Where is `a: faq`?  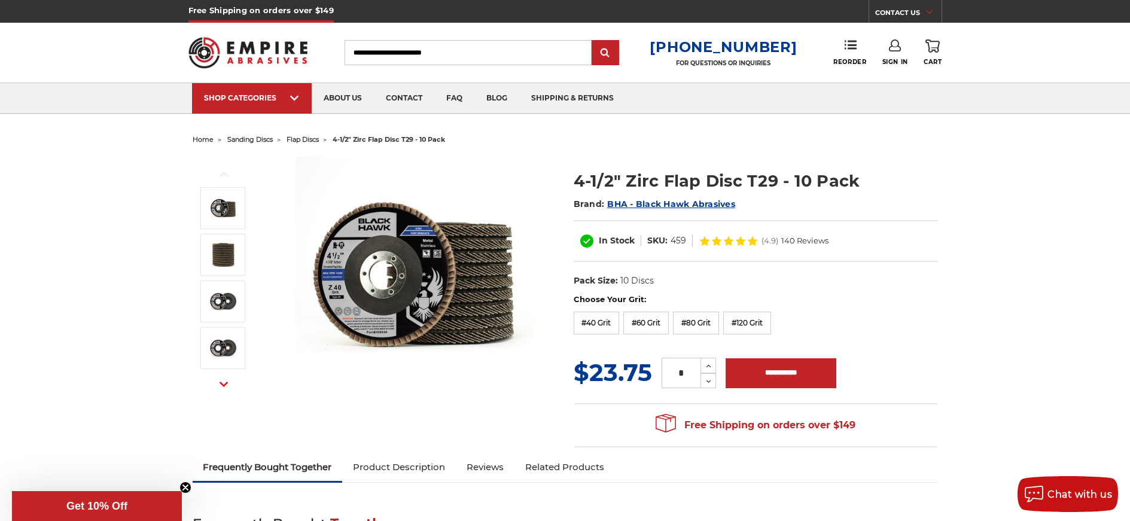
a: faq is located at coordinates (454, 98).